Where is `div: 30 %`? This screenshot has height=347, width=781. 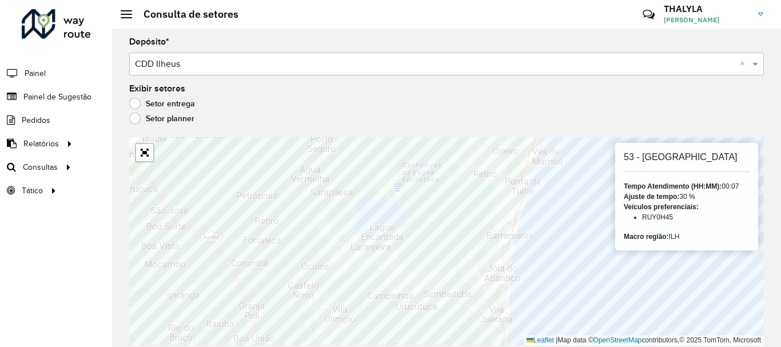
div: 30 % is located at coordinates (687, 197).